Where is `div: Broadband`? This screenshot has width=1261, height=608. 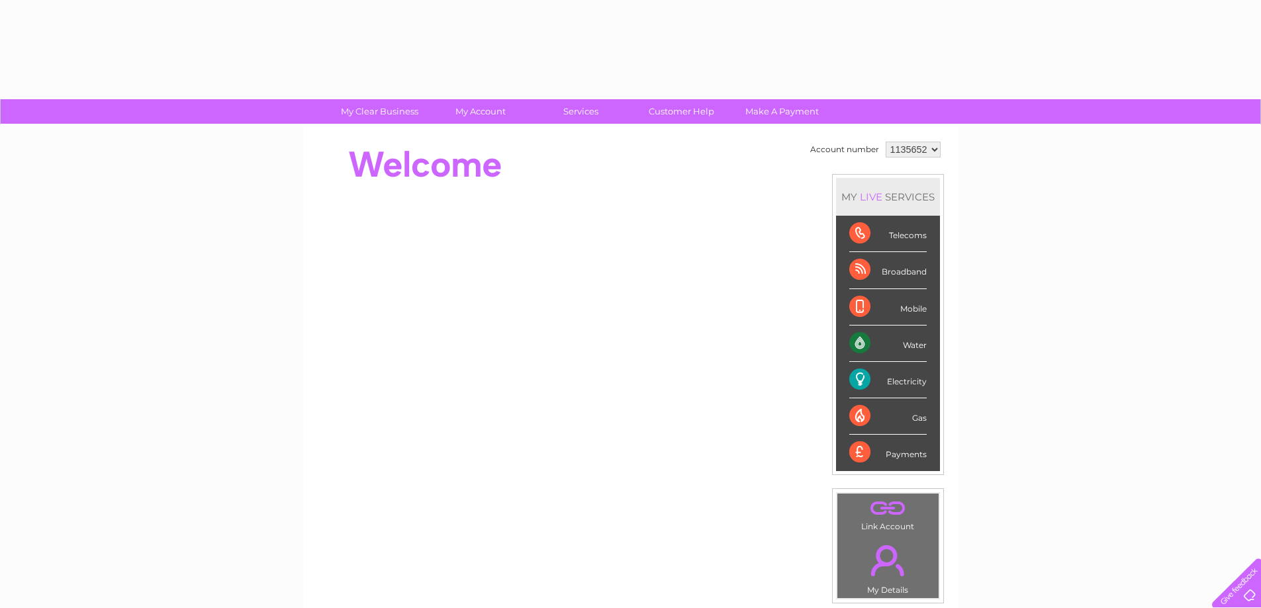
div: Broadband is located at coordinates (888, 270).